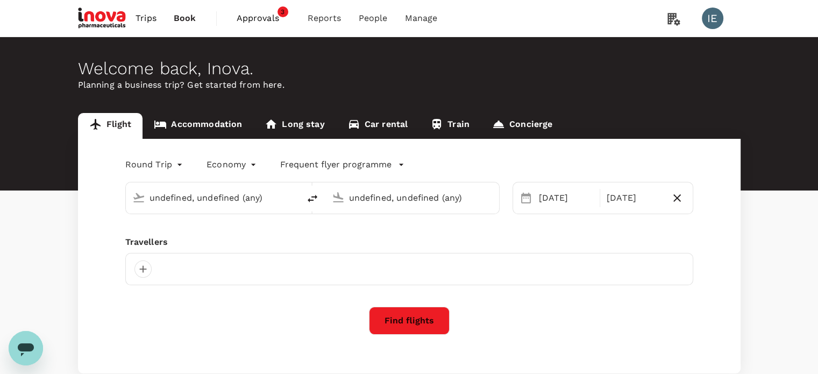 The image size is (818, 374). What do you see at coordinates (324, 18) in the screenshot?
I see `span: Reports` at bounding box center [324, 18].